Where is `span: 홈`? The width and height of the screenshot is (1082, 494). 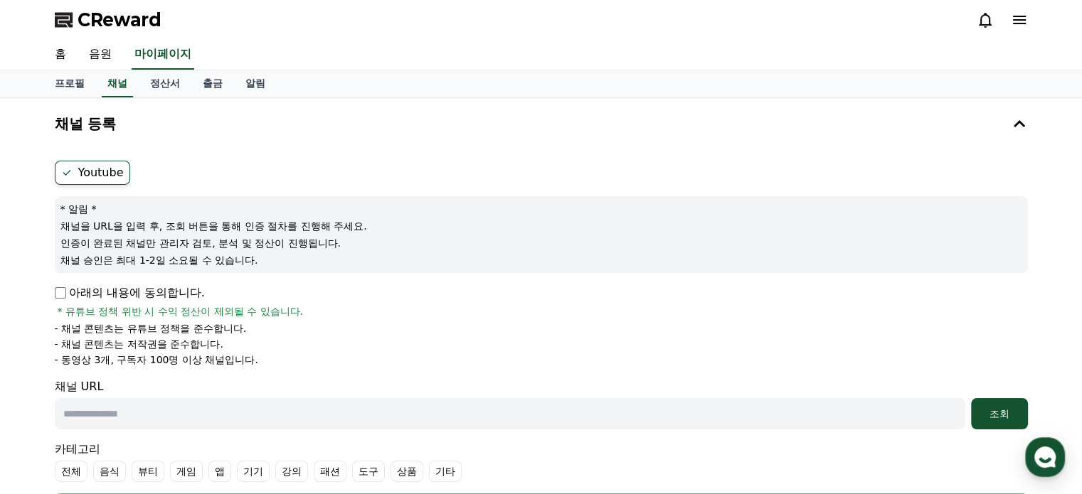
span: 홈 is located at coordinates (49, 403).